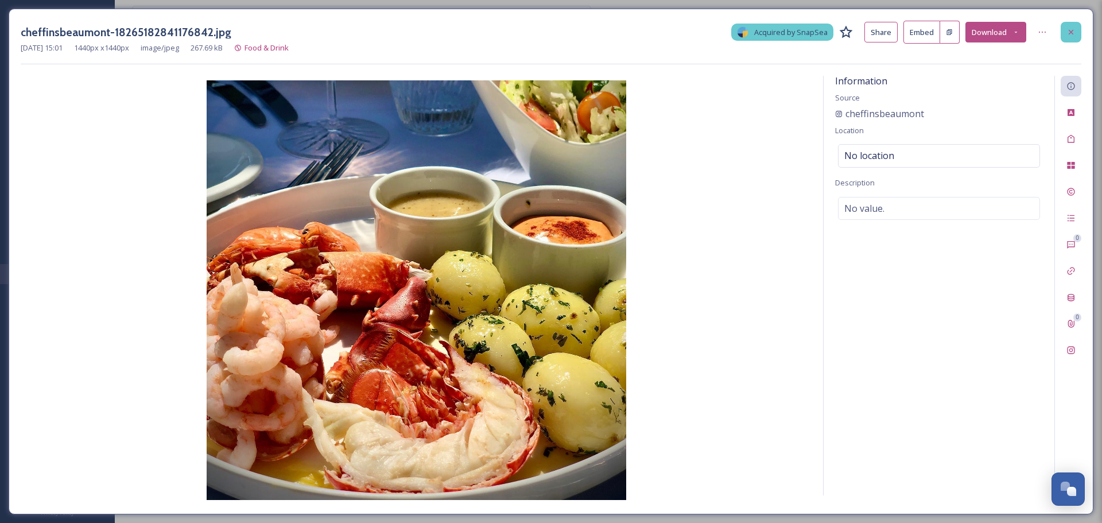  What do you see at coordinates (861, 81) in the screenshot?
I see `span: Information` at bounding box center [861, 81].